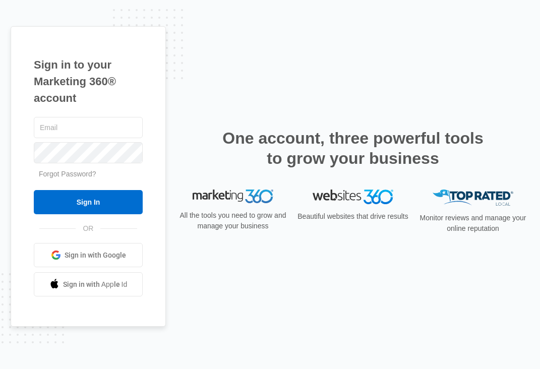 This screenshot has width=540, height=369. What do you see at coordinates (88, 228) in the screenshot?
I see `span: OR` at bounding box center [88, 228].